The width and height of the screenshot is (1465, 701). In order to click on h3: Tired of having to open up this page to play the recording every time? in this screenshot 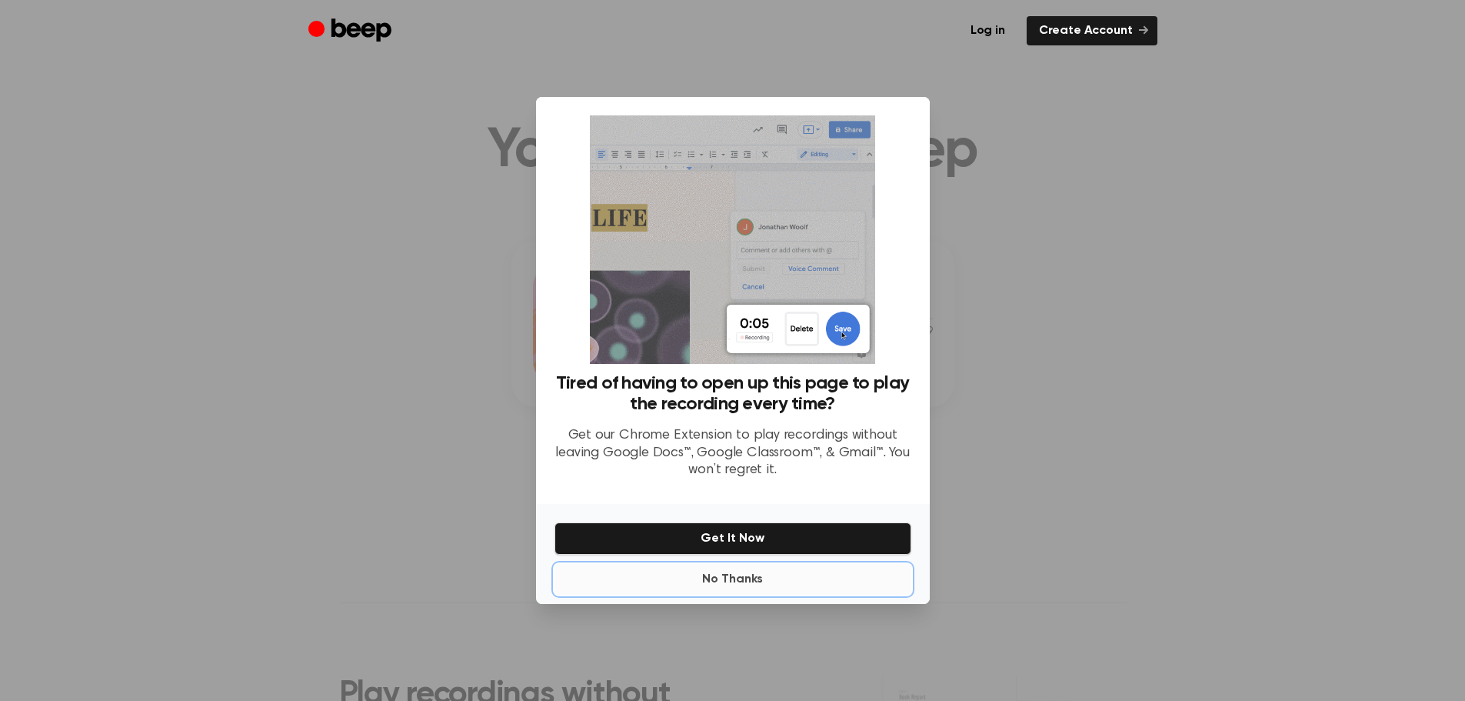, I will do `click(733, 394)`.